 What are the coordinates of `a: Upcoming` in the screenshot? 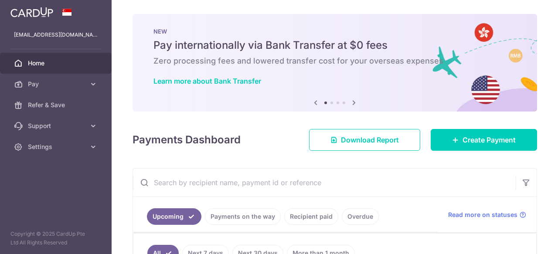 It's located at (174, 217).